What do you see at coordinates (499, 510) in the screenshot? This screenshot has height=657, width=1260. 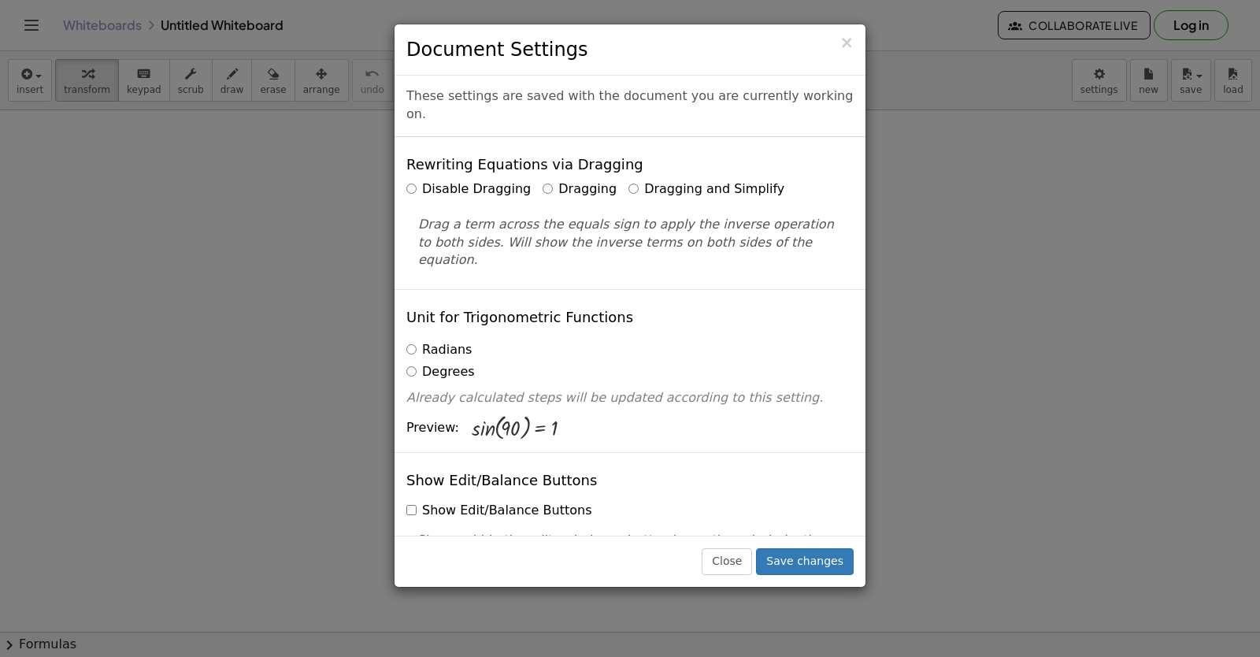 I see `label: Show Edit/Balance Buttons` at bounding box center [499, 510].